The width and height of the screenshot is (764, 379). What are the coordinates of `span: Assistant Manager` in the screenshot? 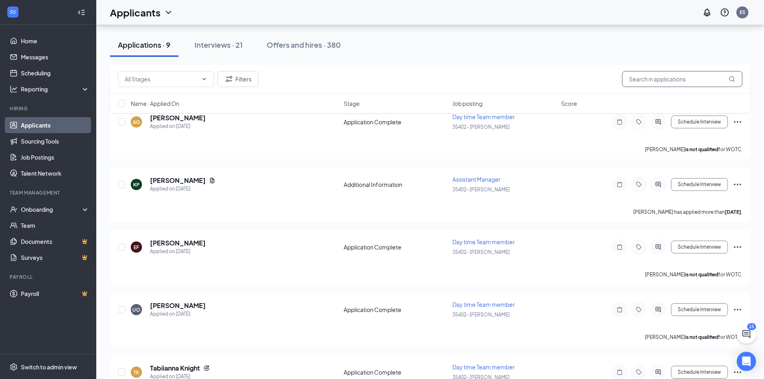 It's located at (477, 179).